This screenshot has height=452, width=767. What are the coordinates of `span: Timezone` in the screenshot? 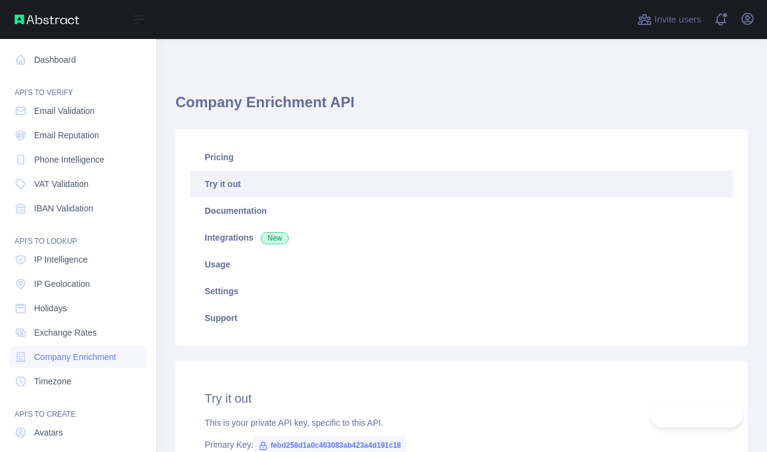 It's located at (52, 382).